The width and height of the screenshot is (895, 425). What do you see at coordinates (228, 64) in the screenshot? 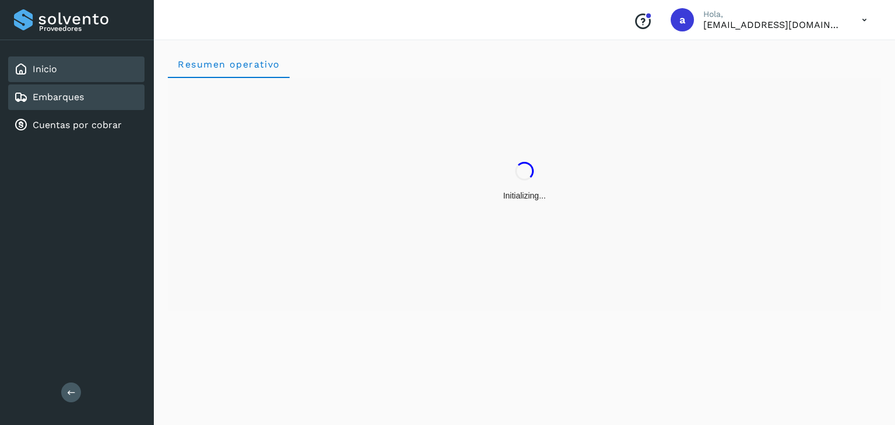
I see `span: Resumen operativo` at bounding box center [228, 64].